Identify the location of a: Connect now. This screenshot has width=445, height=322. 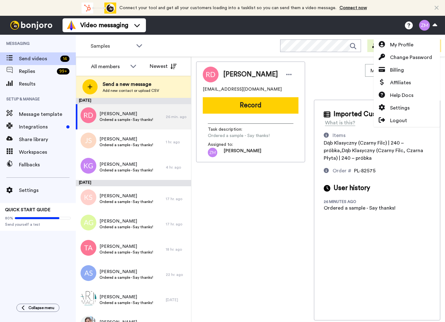
(353, 8).